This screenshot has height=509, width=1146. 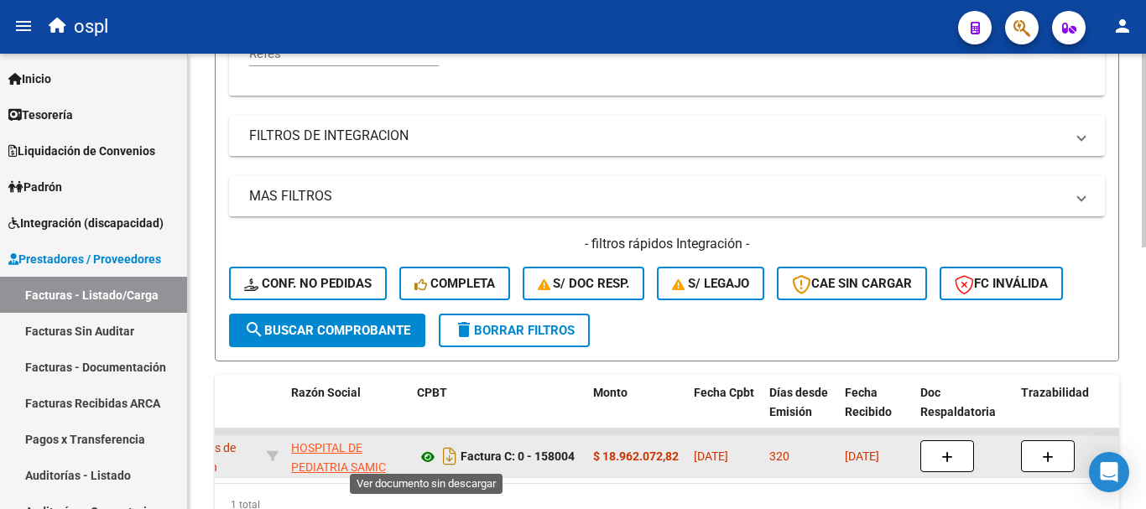 What do you see at coordinates (1001, 284) in the screenshot?
I see `span: FC Inválida` at bounding box center [1001, 284].